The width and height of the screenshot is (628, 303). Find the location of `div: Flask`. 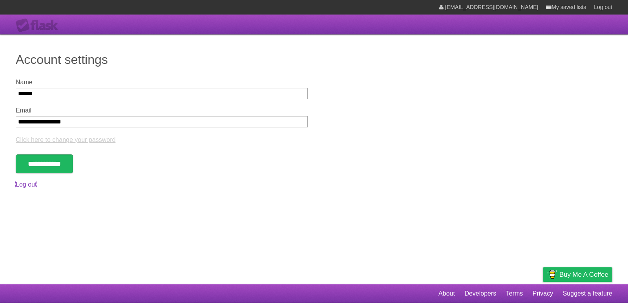

div: Flask is located at coordinates (39, 26).